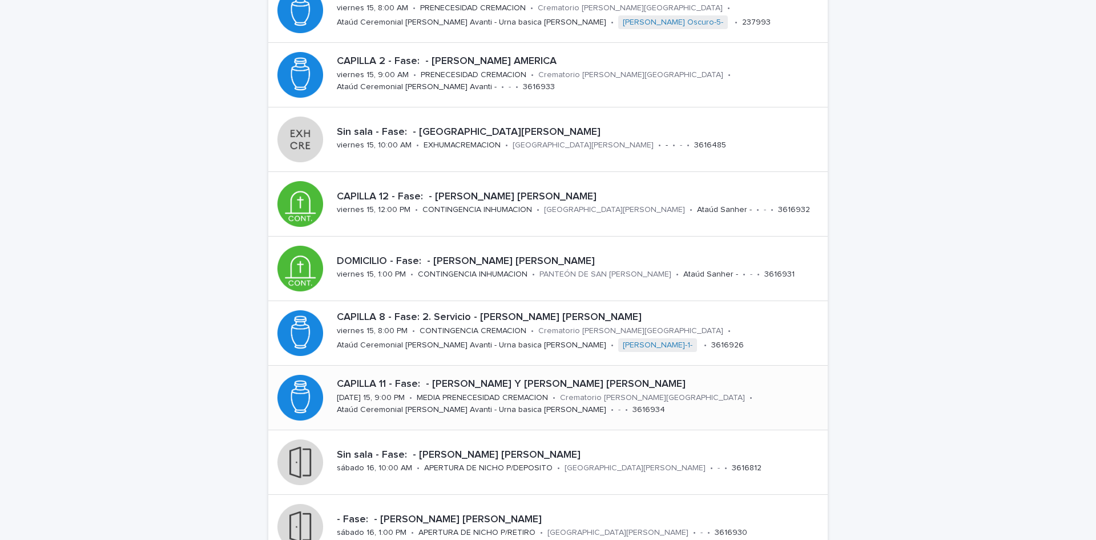 This screenshot has height=540, width=1096. What do you see at coordinates (747, 468) in the screenshot?
I see `p: 3616812` at bounding box center [747, 468].